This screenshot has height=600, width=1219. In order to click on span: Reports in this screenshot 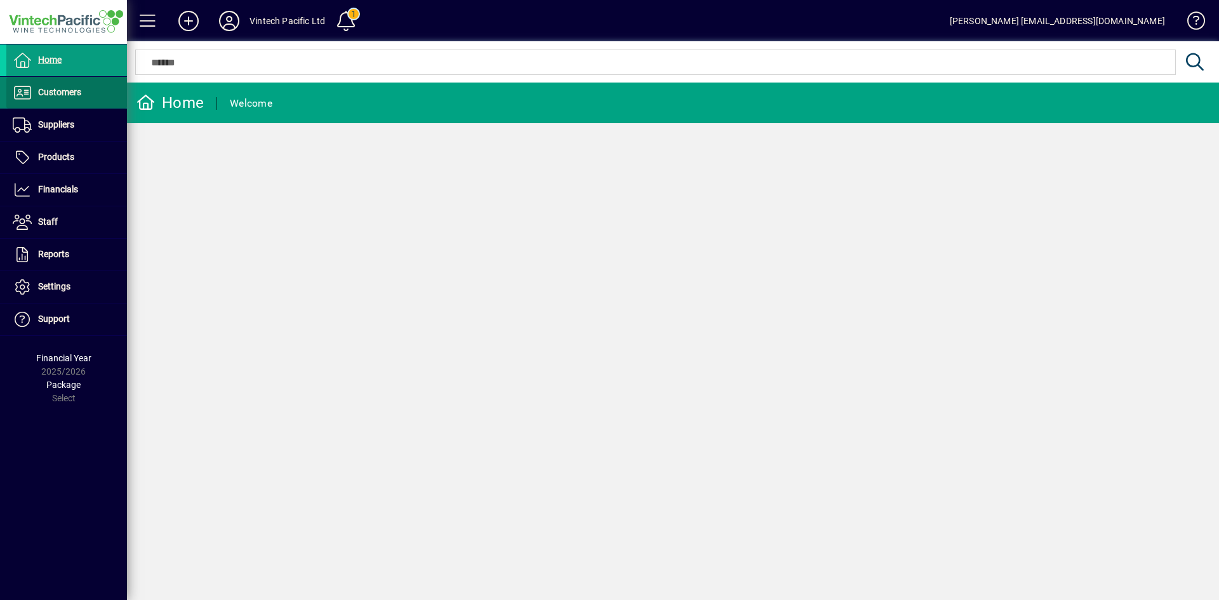, I will do `click(53, 254)`.